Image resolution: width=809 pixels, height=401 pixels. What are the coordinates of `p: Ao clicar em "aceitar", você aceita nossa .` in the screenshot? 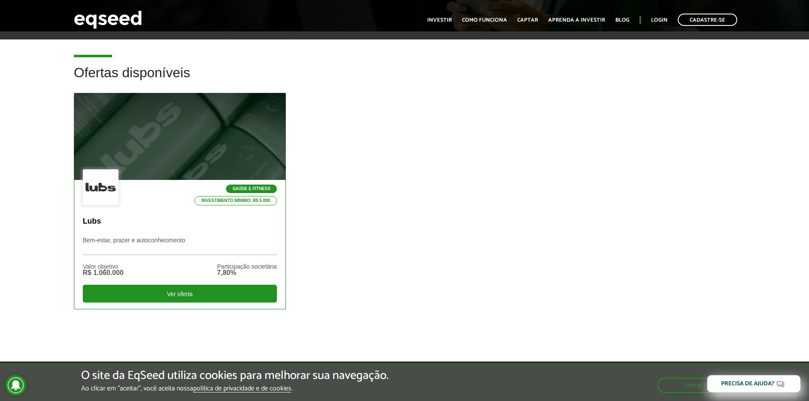 It's located at (235, 388).